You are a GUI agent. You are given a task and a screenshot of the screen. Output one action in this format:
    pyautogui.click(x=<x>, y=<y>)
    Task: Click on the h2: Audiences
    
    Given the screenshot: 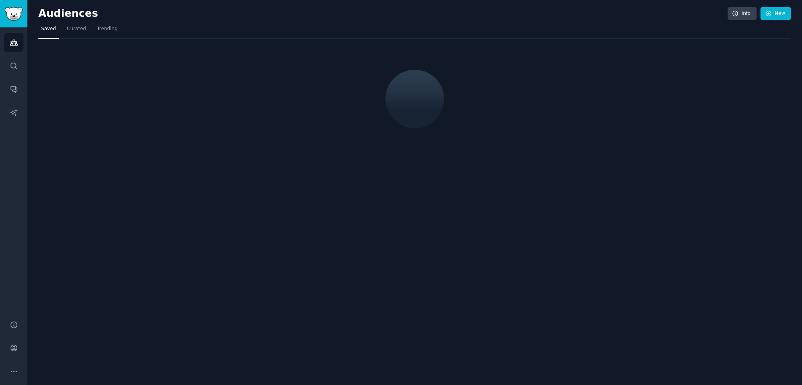 What is the action you would take?
    pyautogui.click(x=383, y=14)
    